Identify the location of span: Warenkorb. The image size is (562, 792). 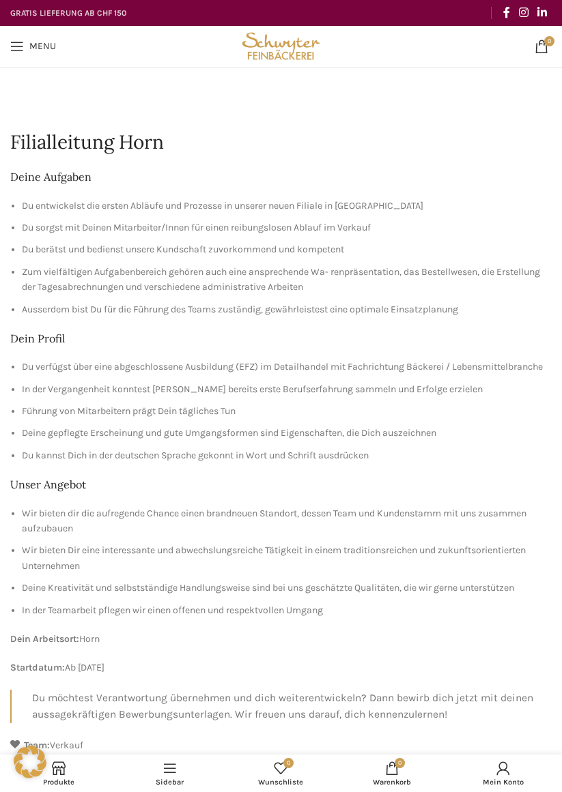
(392, 782).